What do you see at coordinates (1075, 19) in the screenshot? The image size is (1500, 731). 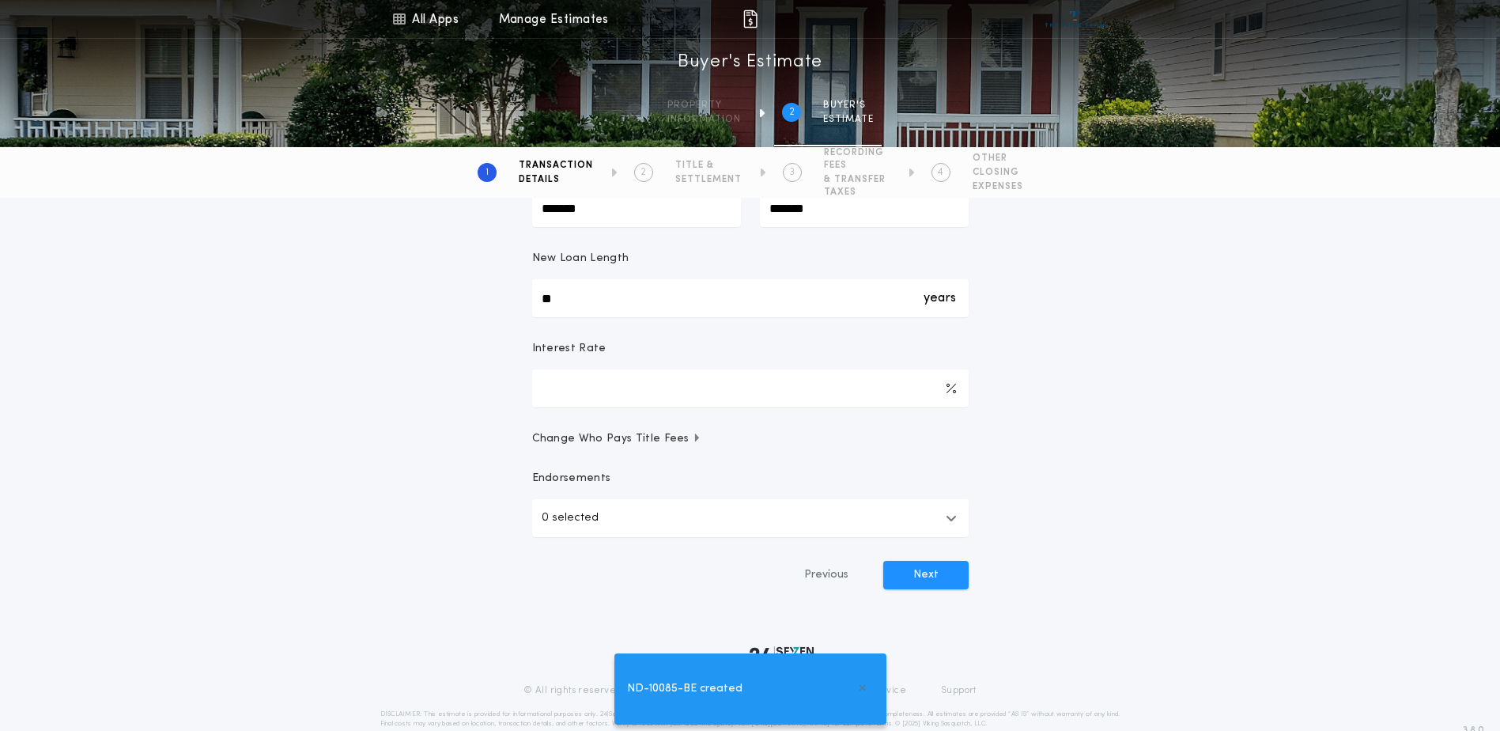 I see `img: vs-icon` at bounding box center [1075, 19].